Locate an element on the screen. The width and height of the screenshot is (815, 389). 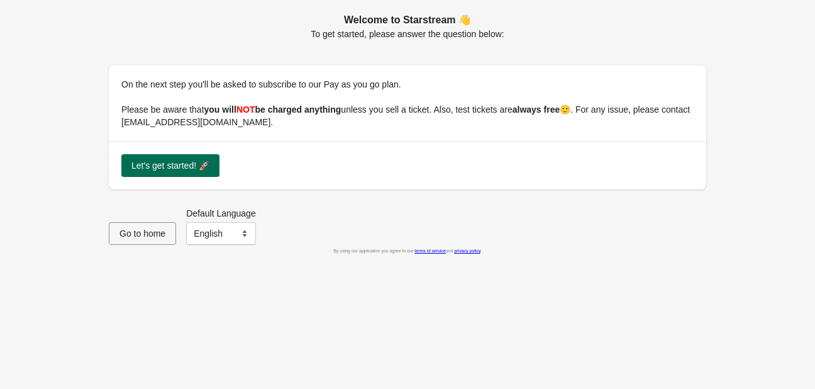
label: Default Language is located at coordinates (221, 213).